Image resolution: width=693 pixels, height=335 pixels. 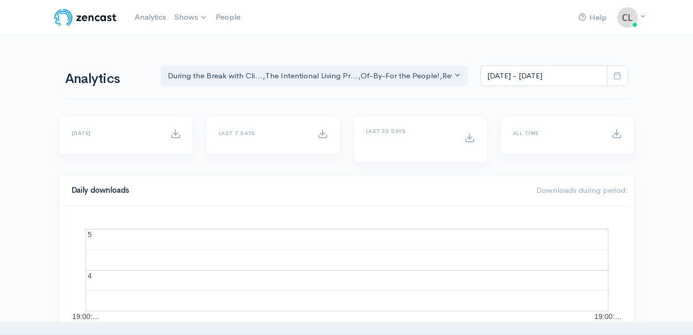 What do you see at coordinates (315, 76) in the screenshot?
I see `button: During the Break with Cli..., The Intentional Living Pr..., Of-By-For the People!, Rethink - Rese...` at bounding box center [315, 76].